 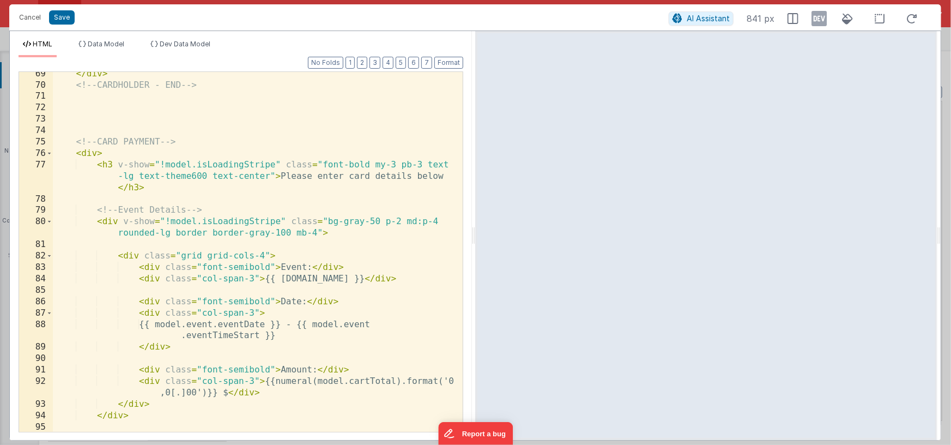 I want to click on button: 7, so click(x=427, y=63).